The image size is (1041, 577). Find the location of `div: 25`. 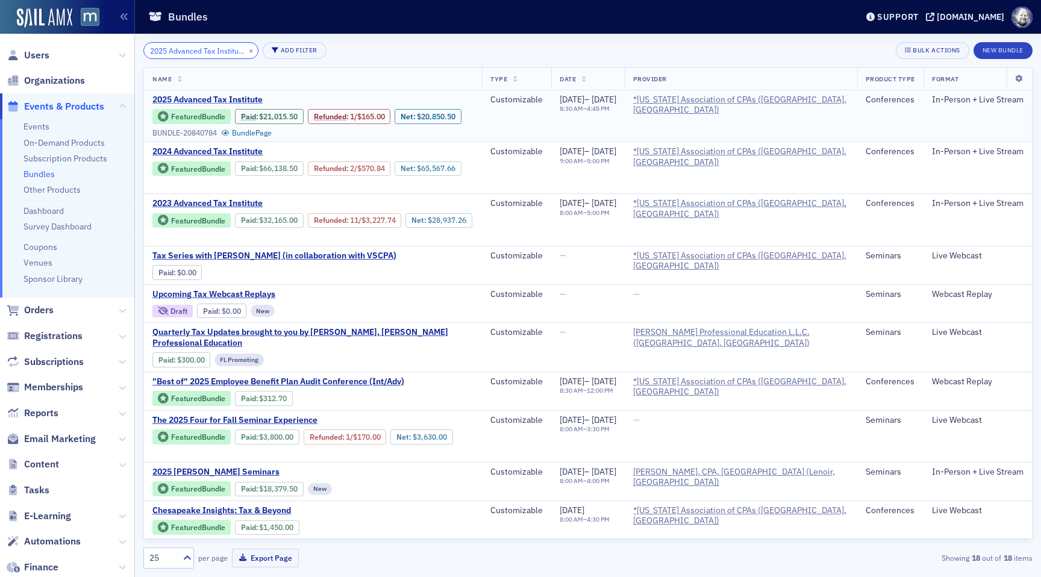

div: 25 is located at coordinates (163, 558).